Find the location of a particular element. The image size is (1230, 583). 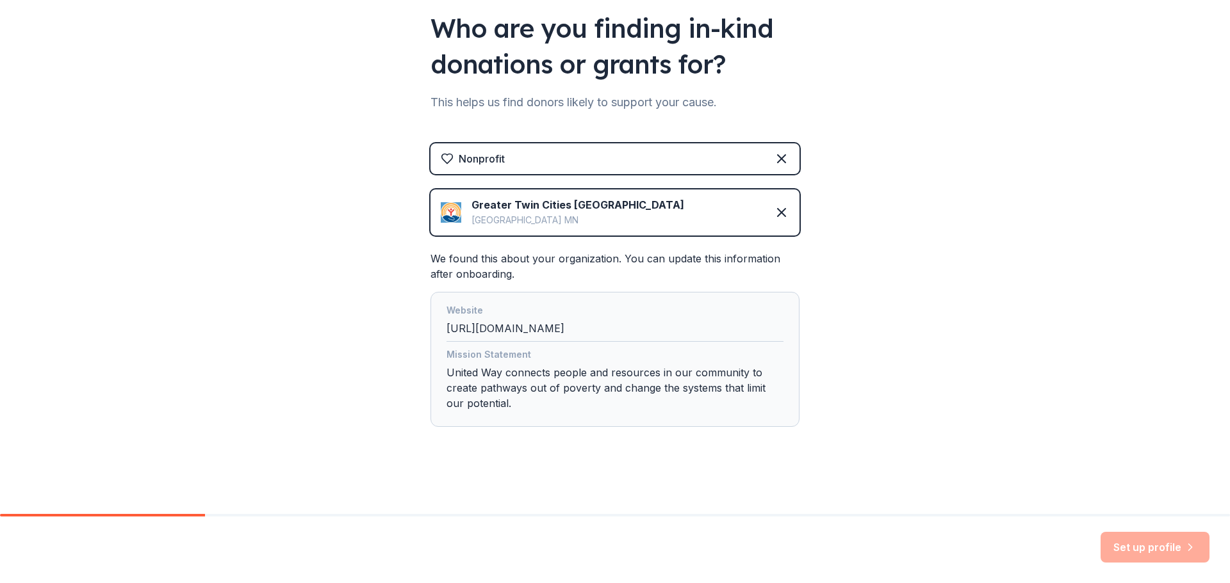

div: Website is located at coordinates (615, 312).